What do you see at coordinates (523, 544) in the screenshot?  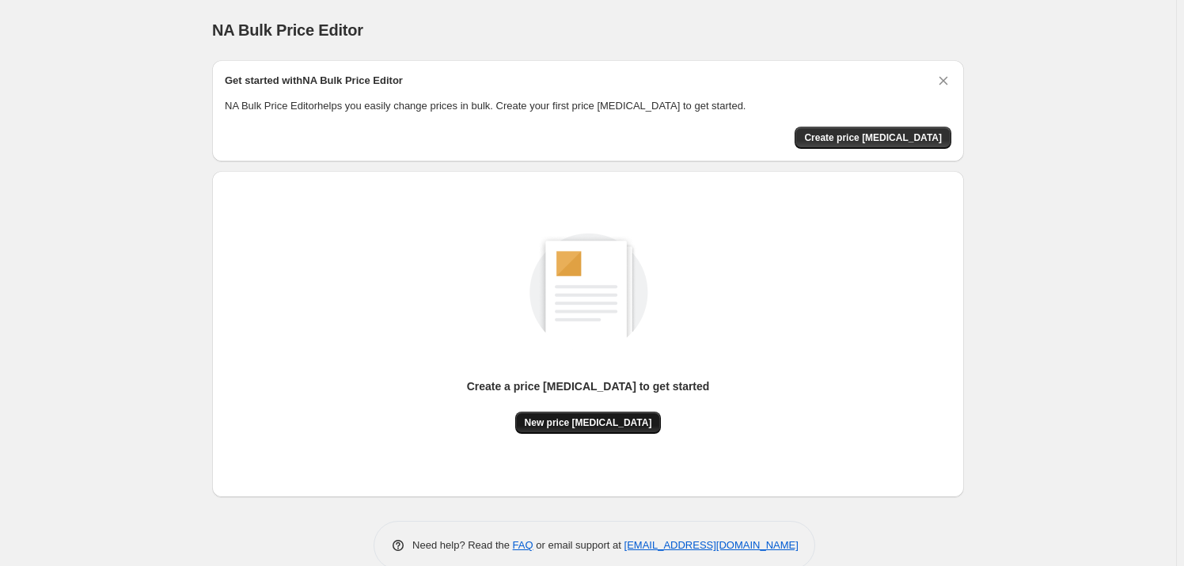 I see `a: FAQ` at bounding box center [523, 544].